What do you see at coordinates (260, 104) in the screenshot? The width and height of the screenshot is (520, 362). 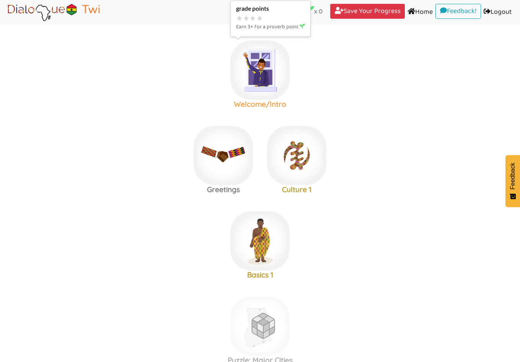 I see `h3: Welcome/Intro` at bounding box center [260, 104].